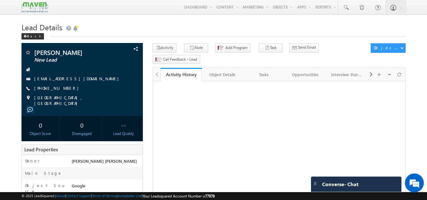  What do you see at coordinates (347, 75) in the screenshot?
I see `a: Interview Status` at bounding box center [347, 75].